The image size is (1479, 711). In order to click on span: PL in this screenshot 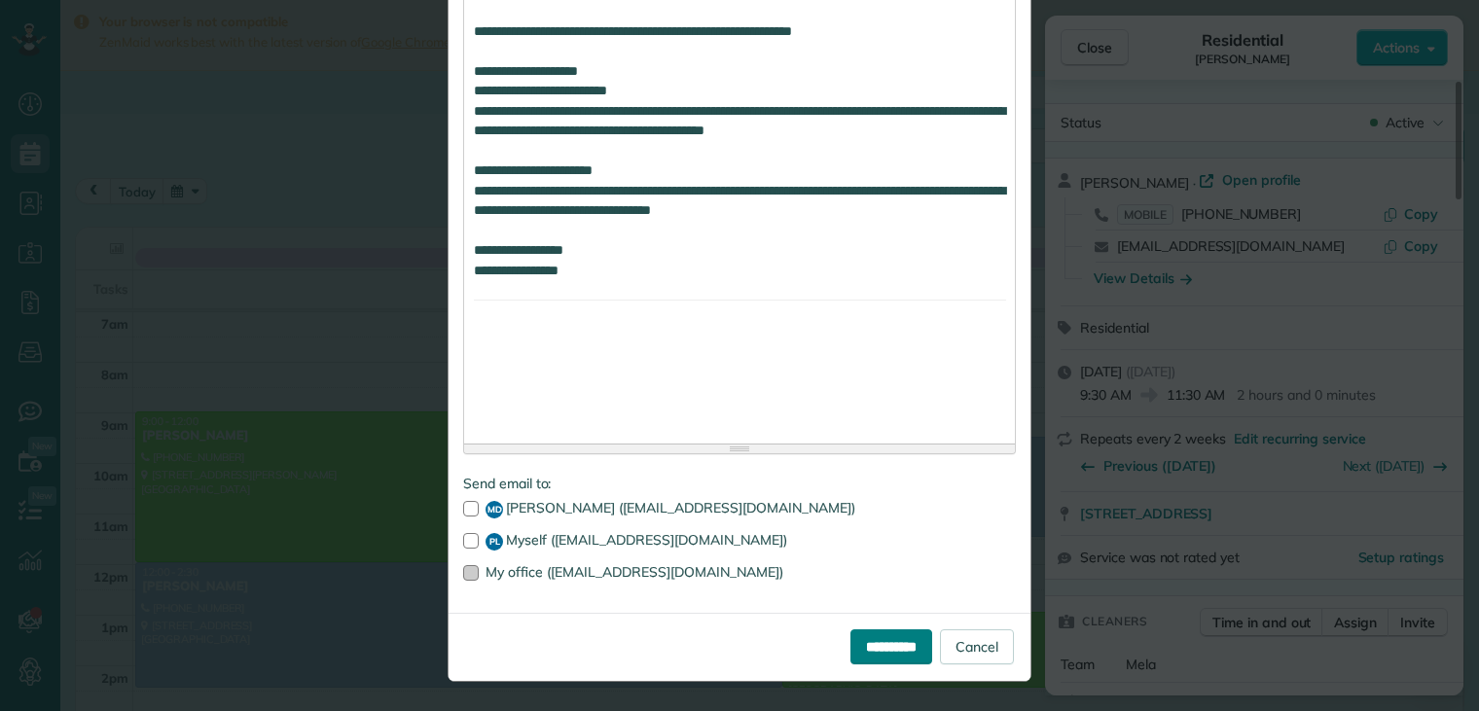, I will do `click(494, 542)`.